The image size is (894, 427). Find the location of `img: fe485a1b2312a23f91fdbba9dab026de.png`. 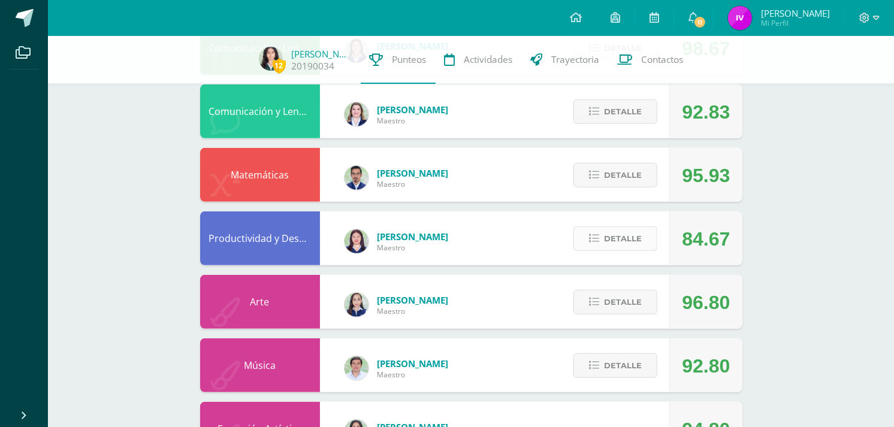

img: fe485a1b2312a23f91fdbba9dab026de.png is located at coordinates (356, 178).